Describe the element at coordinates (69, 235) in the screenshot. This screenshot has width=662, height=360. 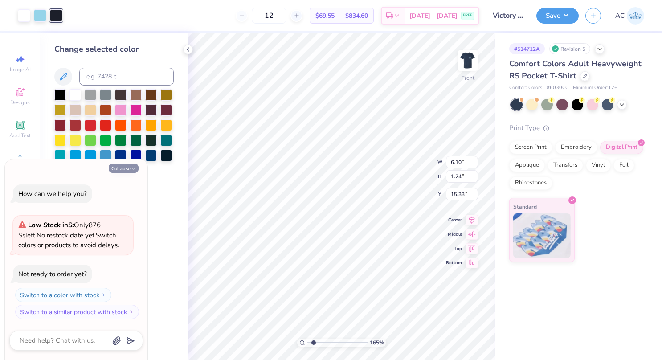
I see `span: Only 876 Ss left. Switch colors or products to avoid delays.` at that location.